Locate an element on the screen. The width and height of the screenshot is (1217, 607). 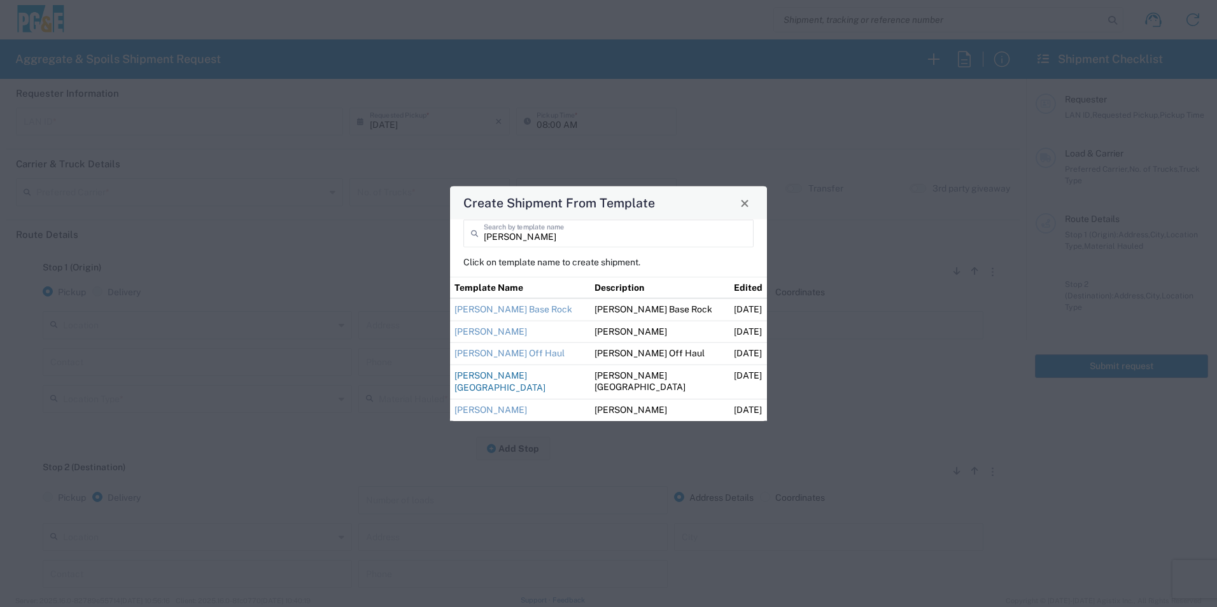
h4: Create Shipment From Template is located at coordinates (559, 202).